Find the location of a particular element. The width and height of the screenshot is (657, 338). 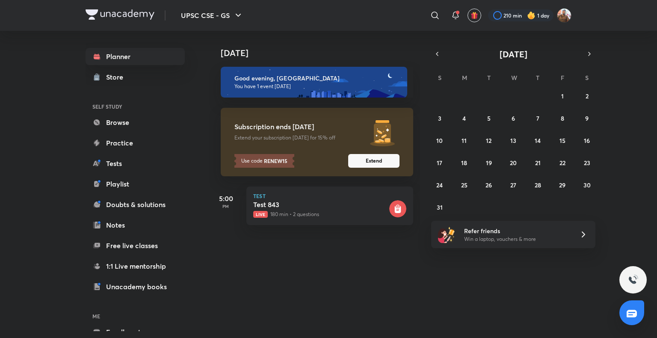

button: August 12, 2025 is located at coordinates (489, 140).